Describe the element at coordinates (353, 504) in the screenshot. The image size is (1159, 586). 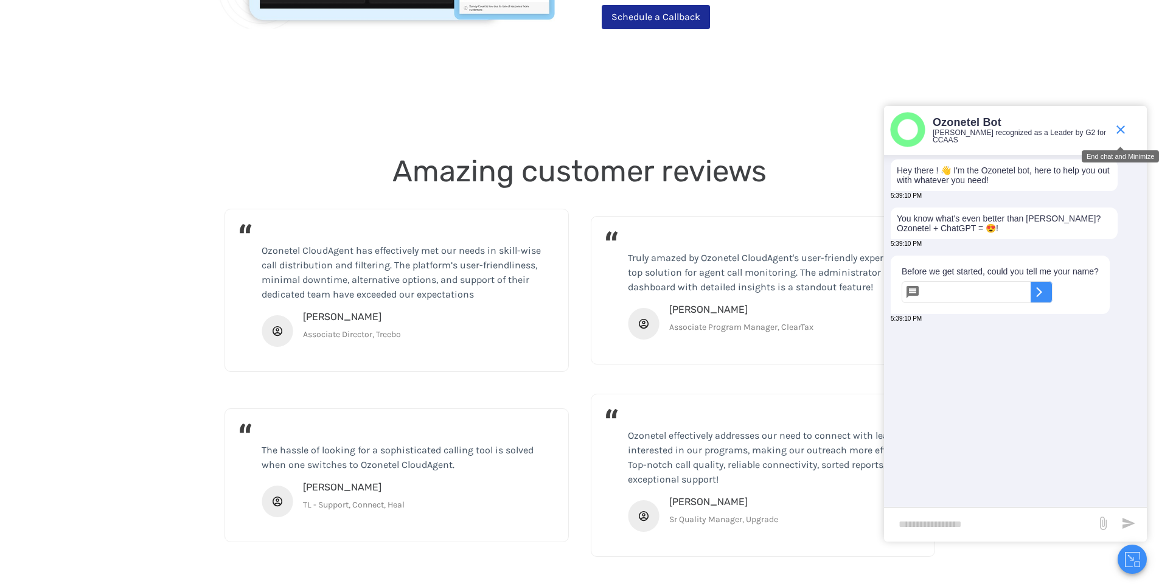
I see `span: TL - Support, Connect, Heal` at that location.